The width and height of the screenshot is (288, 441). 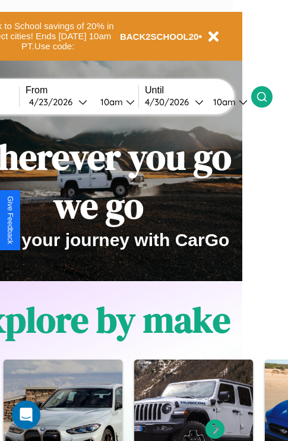 What do you see at coordinates (159, 36) in the screenshot?
I see `b: BACK2SCHOOL20` at bounding box center [159, 36].